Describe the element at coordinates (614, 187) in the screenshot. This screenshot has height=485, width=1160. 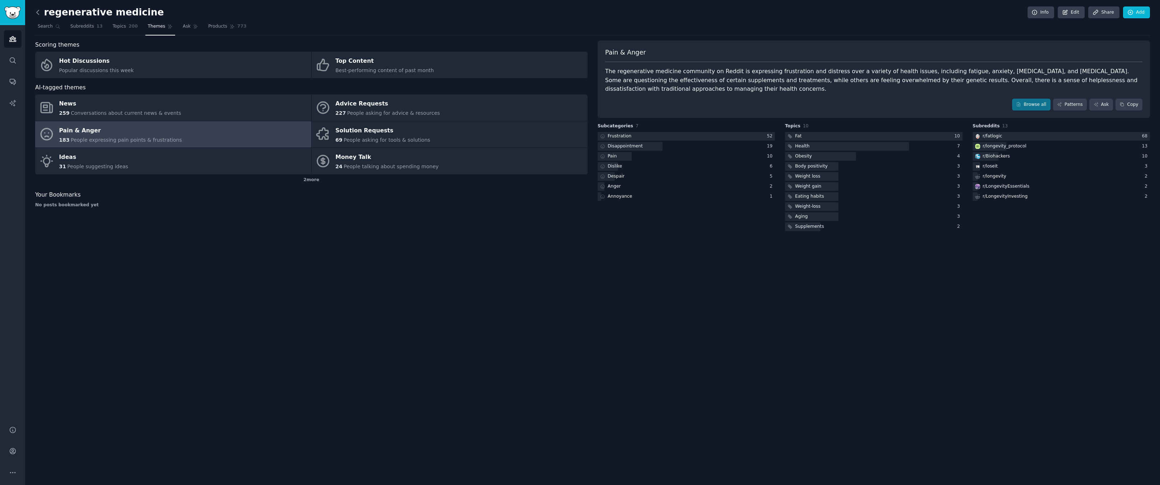
I see `div: Anger` at that location.